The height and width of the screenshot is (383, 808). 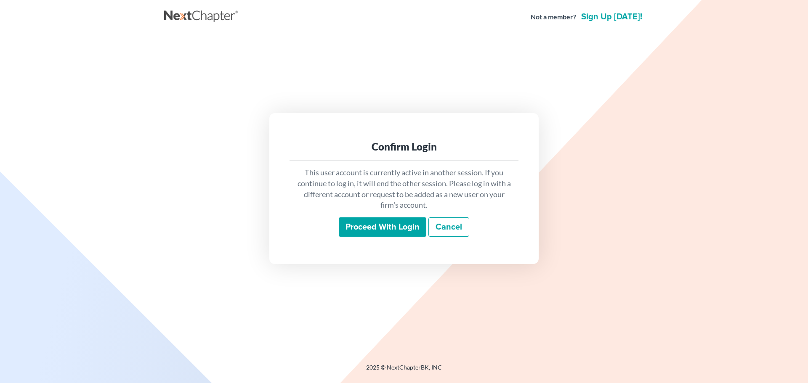 What do you see at coordinates (404, 371) in the screenshot?
I see `div: 2025 © NextChapterBK, INC` at bounding box center [404, 371].